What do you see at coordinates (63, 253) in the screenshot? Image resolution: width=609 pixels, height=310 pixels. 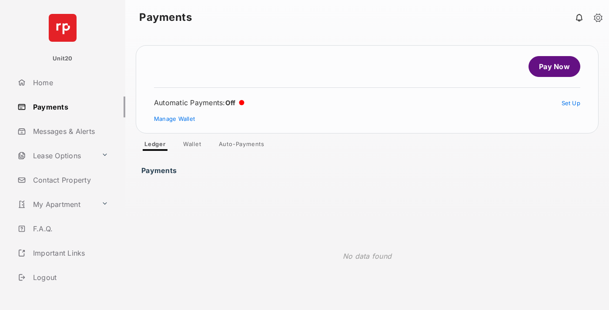 I see `a: Important Links` at bounding box center [63, 253].